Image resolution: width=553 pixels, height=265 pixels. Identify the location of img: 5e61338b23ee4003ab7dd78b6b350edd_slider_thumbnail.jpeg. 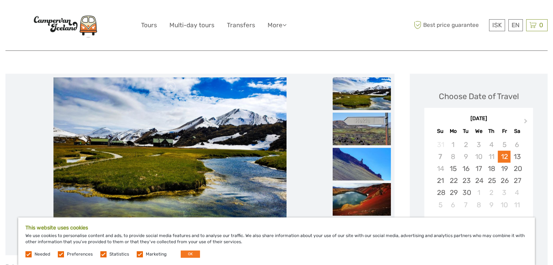
(362, 94).